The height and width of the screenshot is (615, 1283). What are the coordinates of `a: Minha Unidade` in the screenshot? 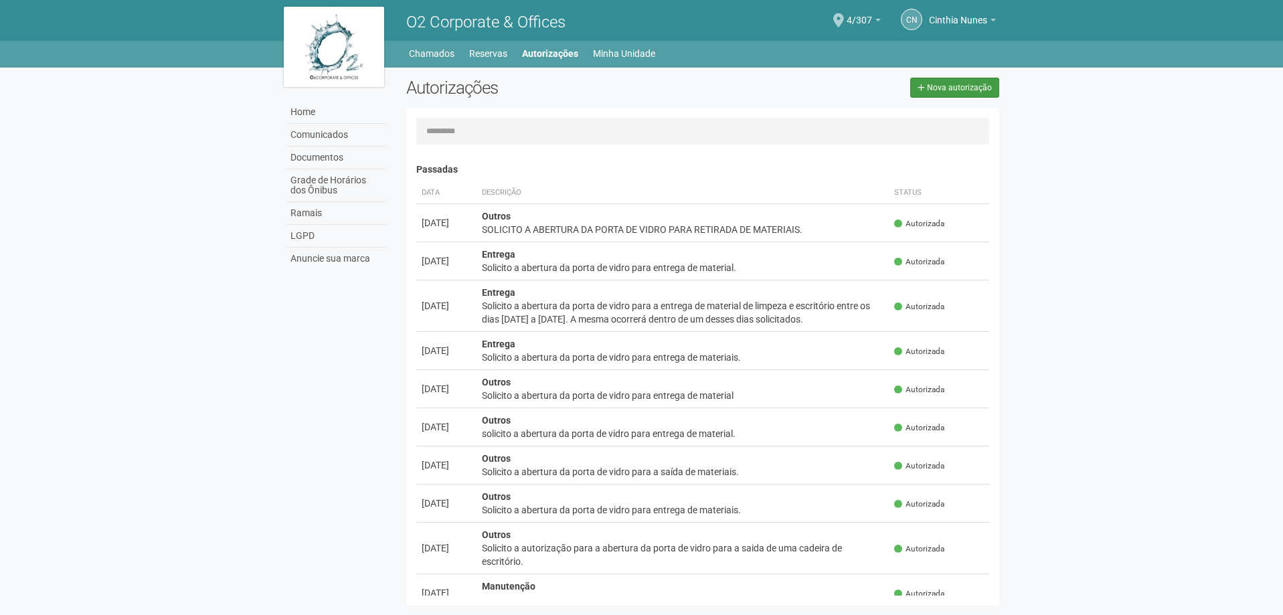 It's located at (624, 54).